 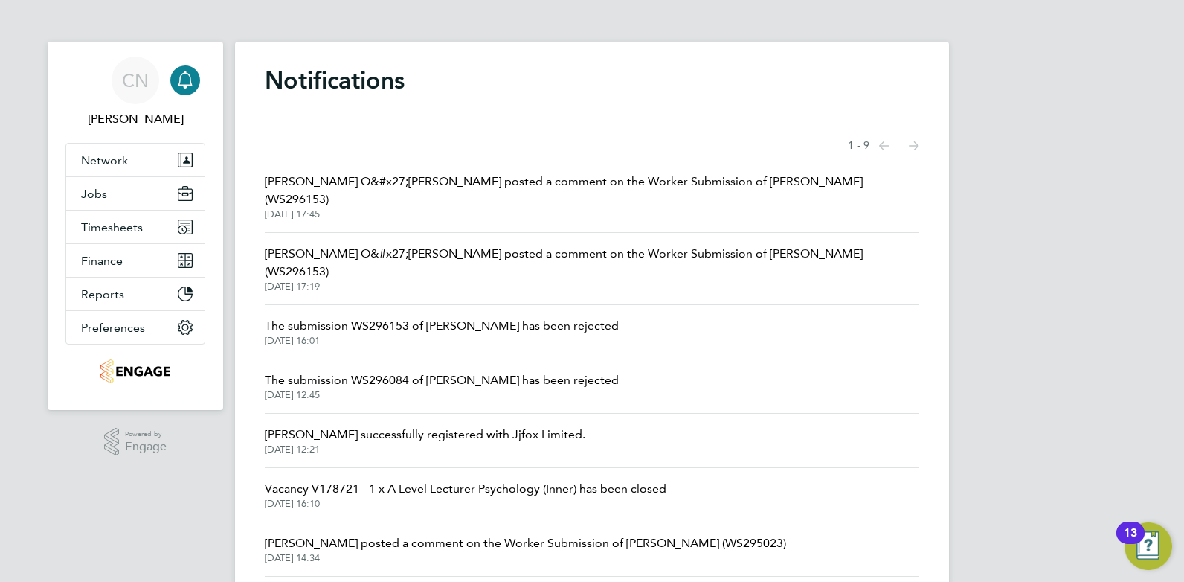 What do you see at coordinates (135, 119) in the screenshot?
I see `span: Charlie Nunn` at bounding box center [135, 119].